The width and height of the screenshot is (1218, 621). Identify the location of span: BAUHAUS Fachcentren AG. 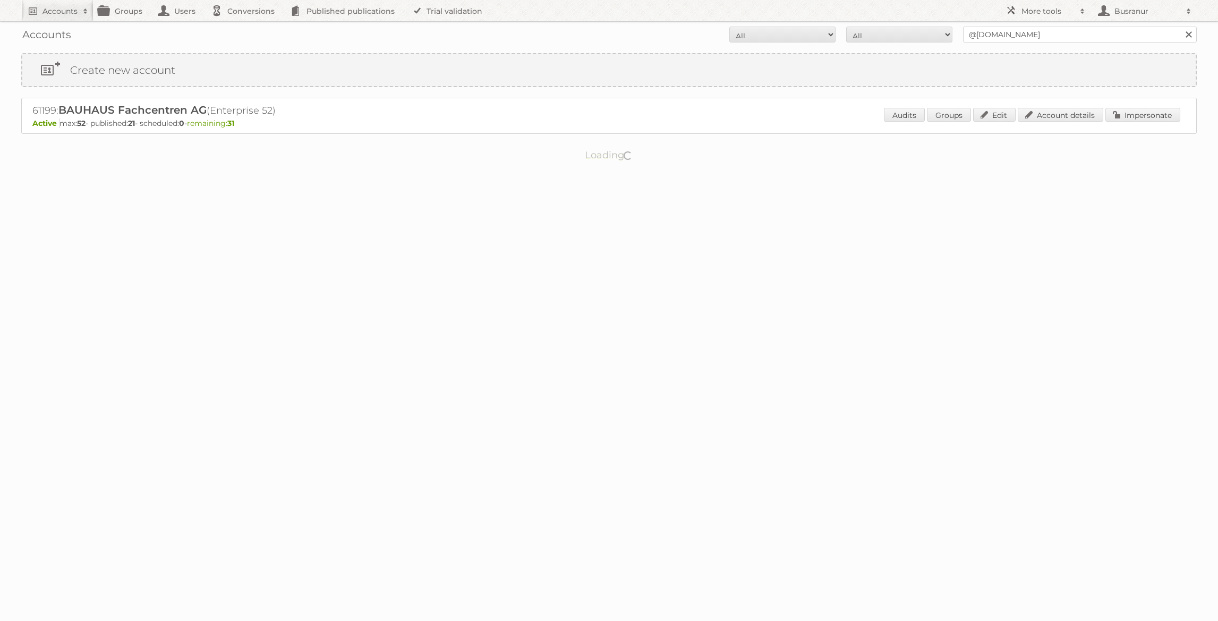
(132, 110).